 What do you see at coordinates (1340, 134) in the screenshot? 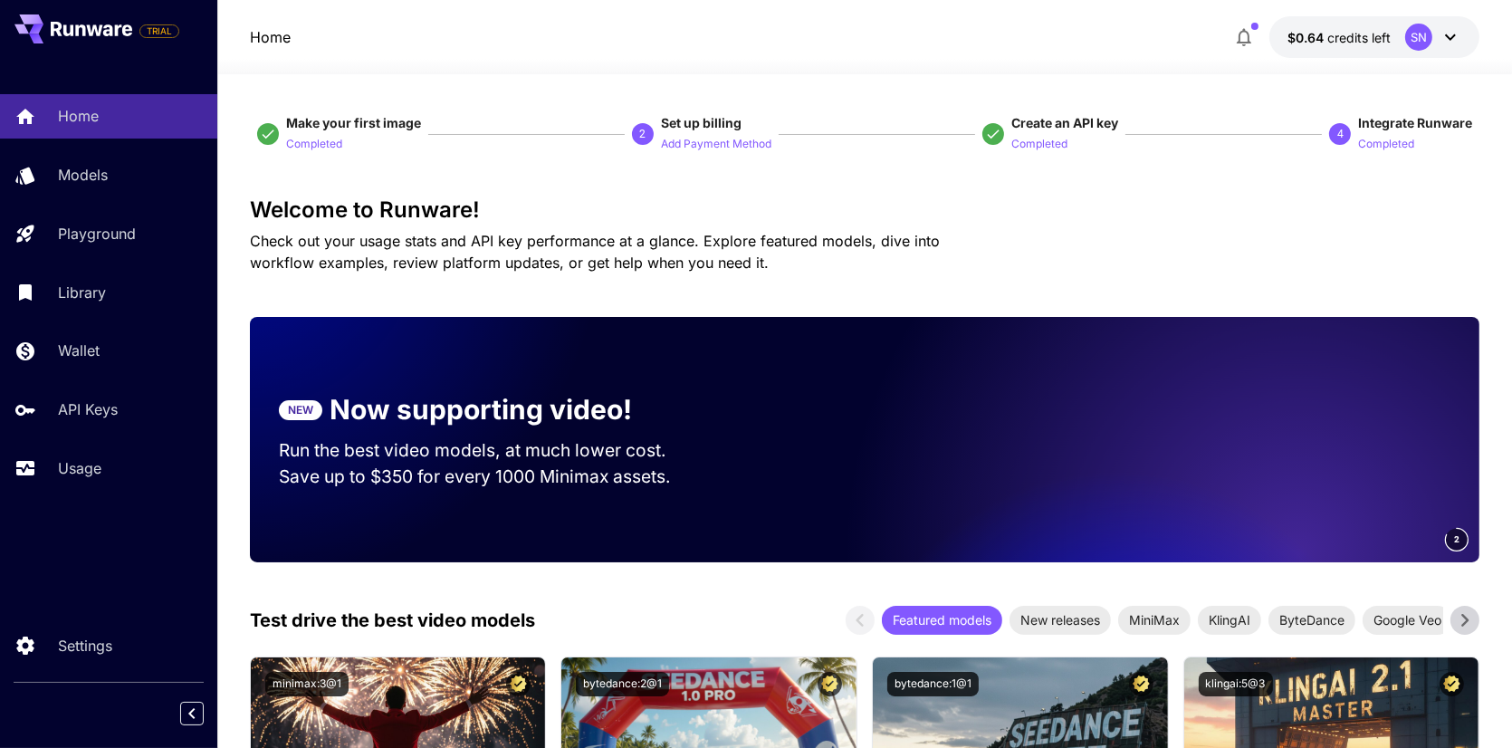
I see `p: 4` at bounding box center [1340, 134].